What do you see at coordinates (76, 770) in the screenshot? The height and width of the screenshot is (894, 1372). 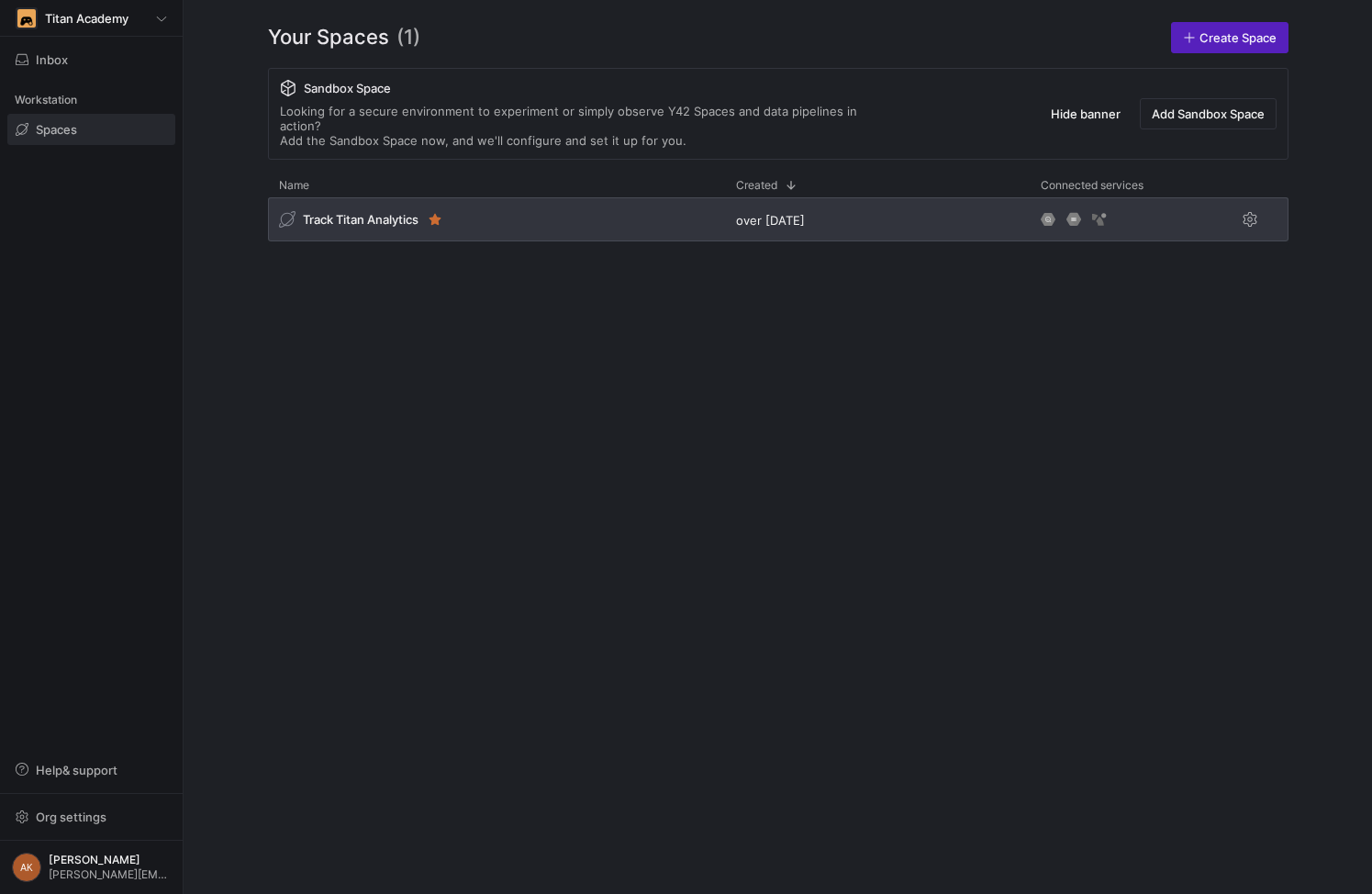 I see `span: Help & support` at bounding box center [76, 770].